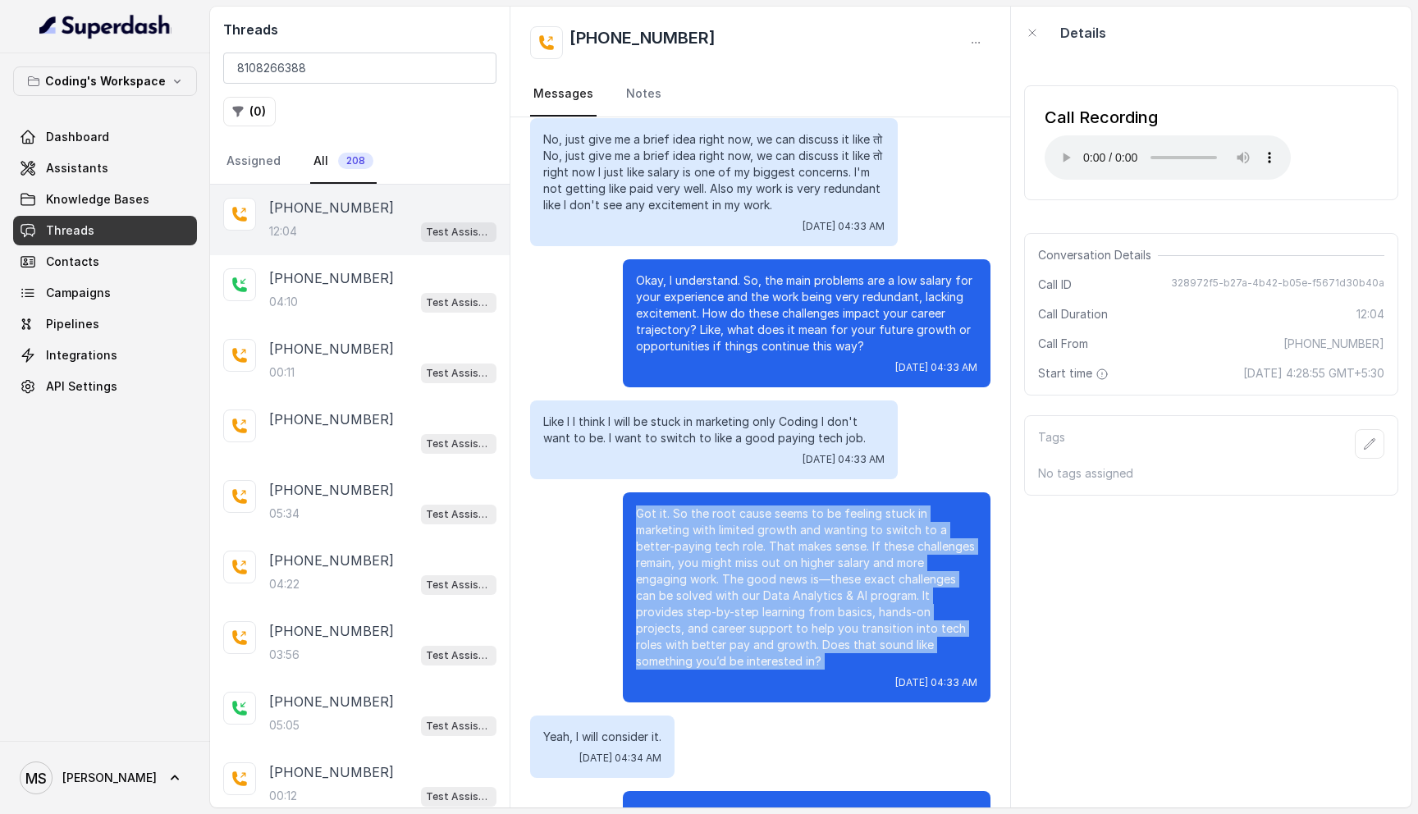  What do you see at coordinates (105, 324) in the screenshot?
I see `a: Pipelines` at bounding box center [105, 324].